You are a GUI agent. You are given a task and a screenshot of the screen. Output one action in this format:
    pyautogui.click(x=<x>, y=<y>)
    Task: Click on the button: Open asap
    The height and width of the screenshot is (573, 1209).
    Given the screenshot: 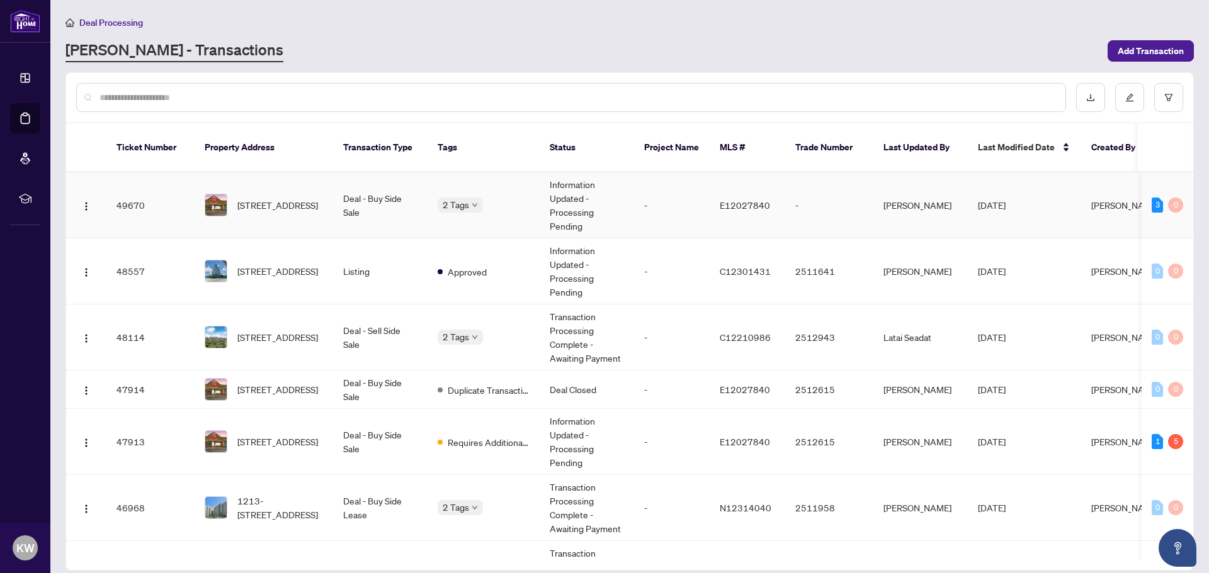 What is the action you would take?
    pyautogui.click(x=1177, y=548)
    